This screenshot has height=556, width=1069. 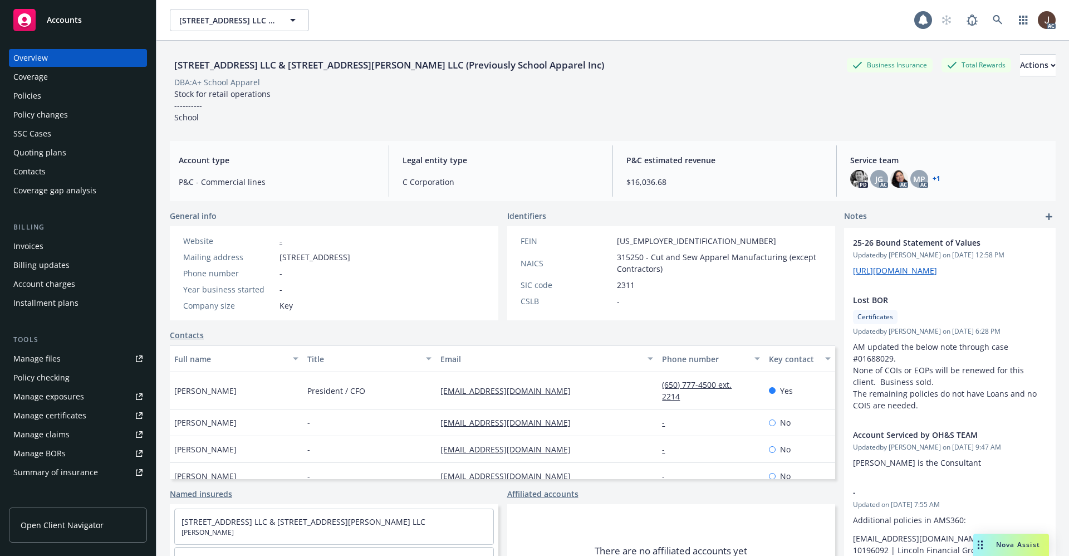 What do you see at coordinates (48, 396) in the screenshot?
I see `div: Manage exposures` at bounding box center [48, 396].